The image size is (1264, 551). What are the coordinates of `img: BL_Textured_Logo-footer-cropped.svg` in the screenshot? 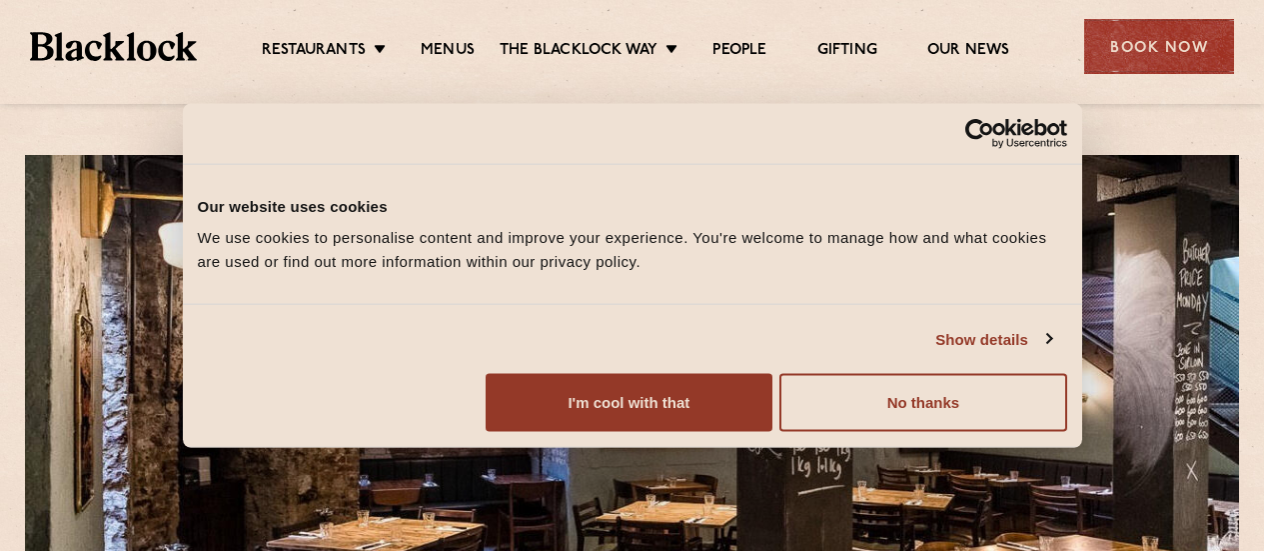 It's located at (113, 46).